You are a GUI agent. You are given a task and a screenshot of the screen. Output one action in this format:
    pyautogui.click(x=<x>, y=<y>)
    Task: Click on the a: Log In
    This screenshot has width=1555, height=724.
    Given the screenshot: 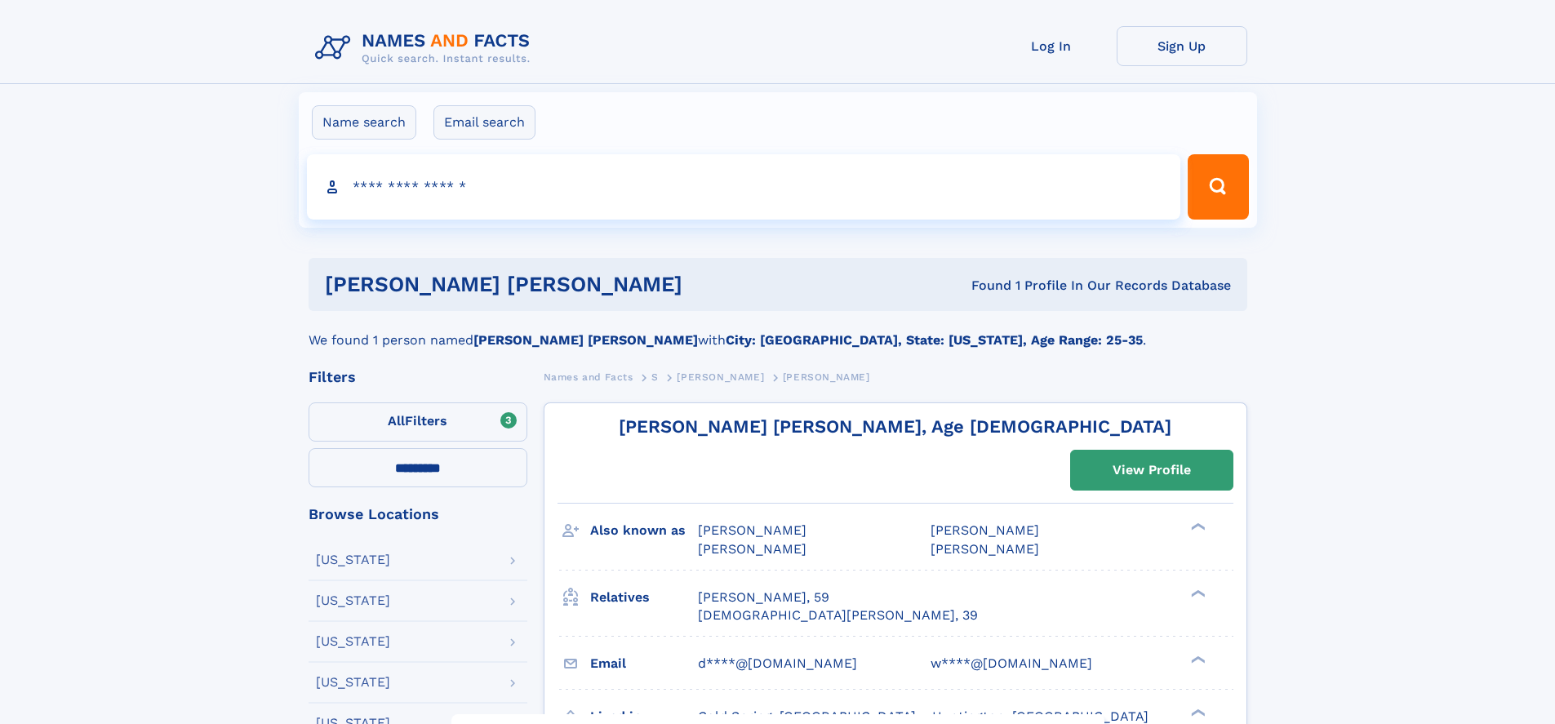 What is the action you would take?
    pyautogui.click(x=1051, y=46)
    